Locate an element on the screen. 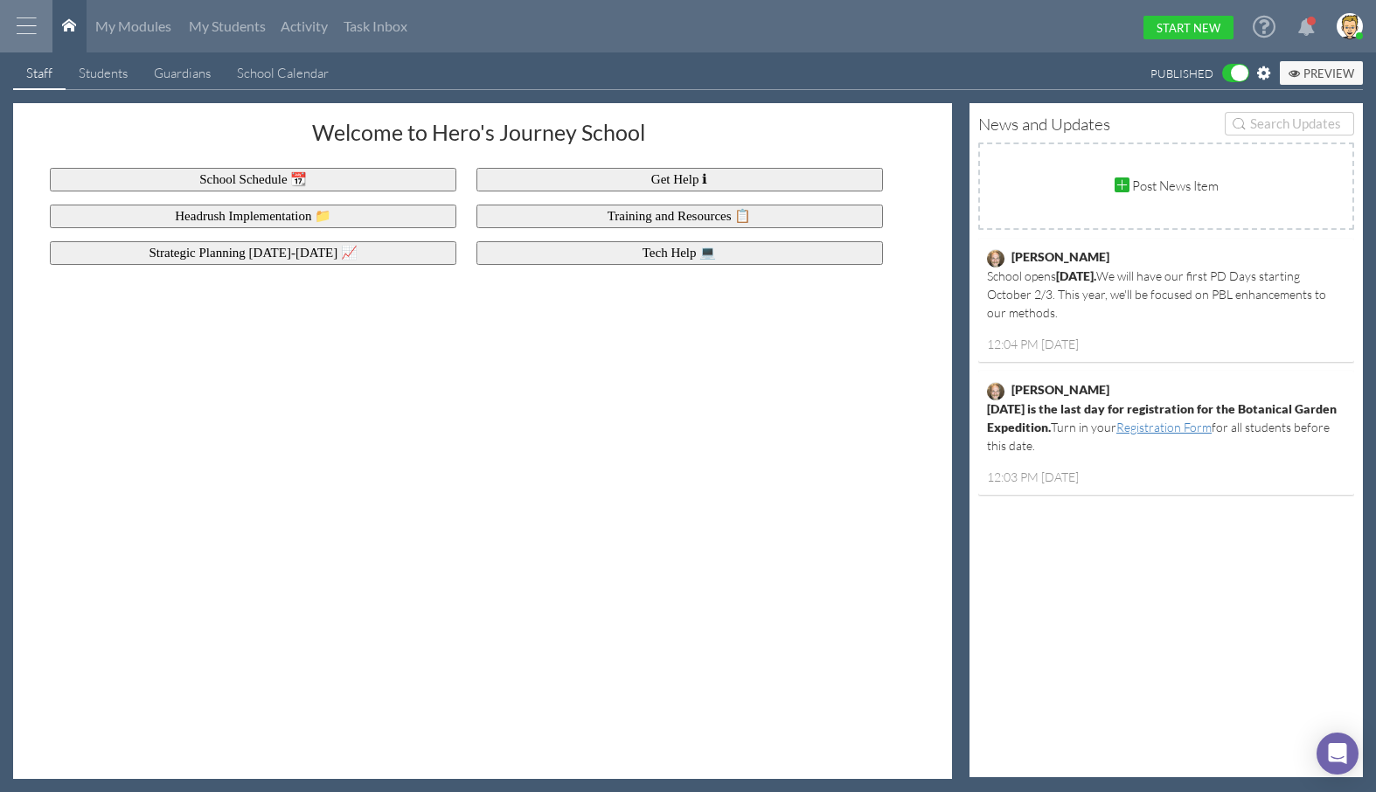  div: School Calendar is located at coordinates (282, 73).